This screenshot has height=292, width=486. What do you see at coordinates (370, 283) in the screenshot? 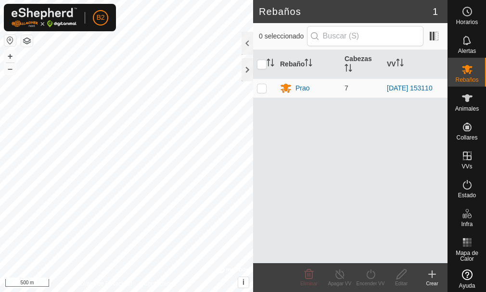
I see `div: Encender VV` at bounding box center [370, 283].